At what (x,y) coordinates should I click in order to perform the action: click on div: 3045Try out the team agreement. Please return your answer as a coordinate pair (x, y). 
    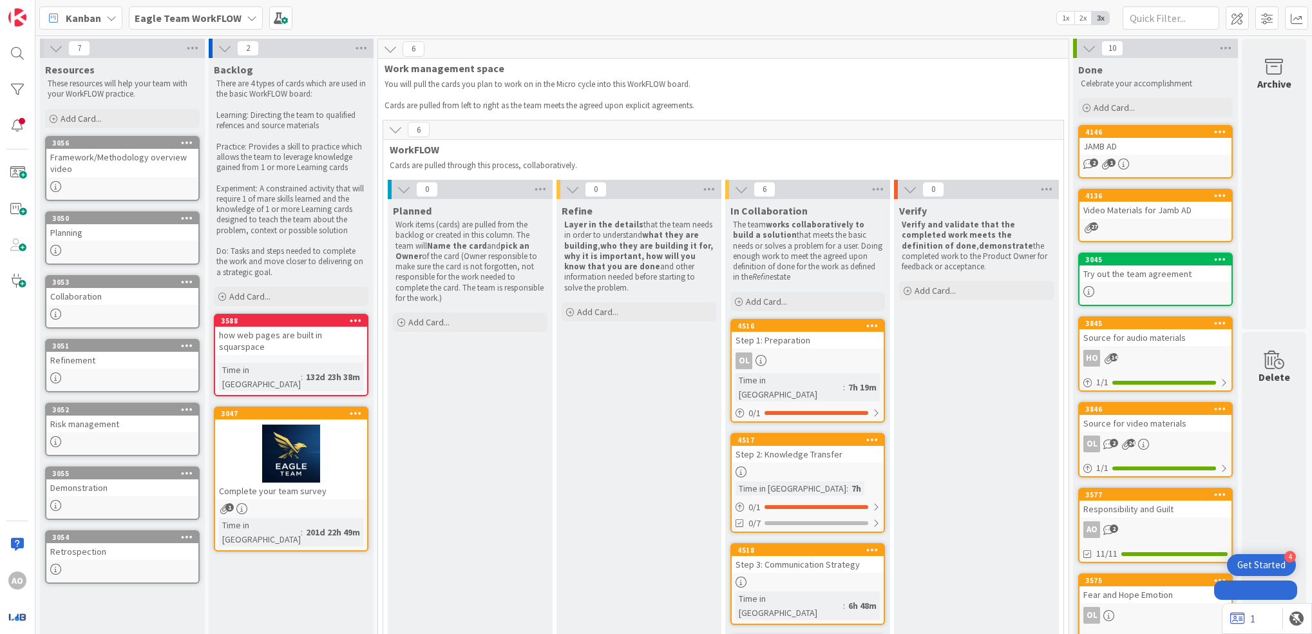
    Looking at the image, I should click on (1155, 268).